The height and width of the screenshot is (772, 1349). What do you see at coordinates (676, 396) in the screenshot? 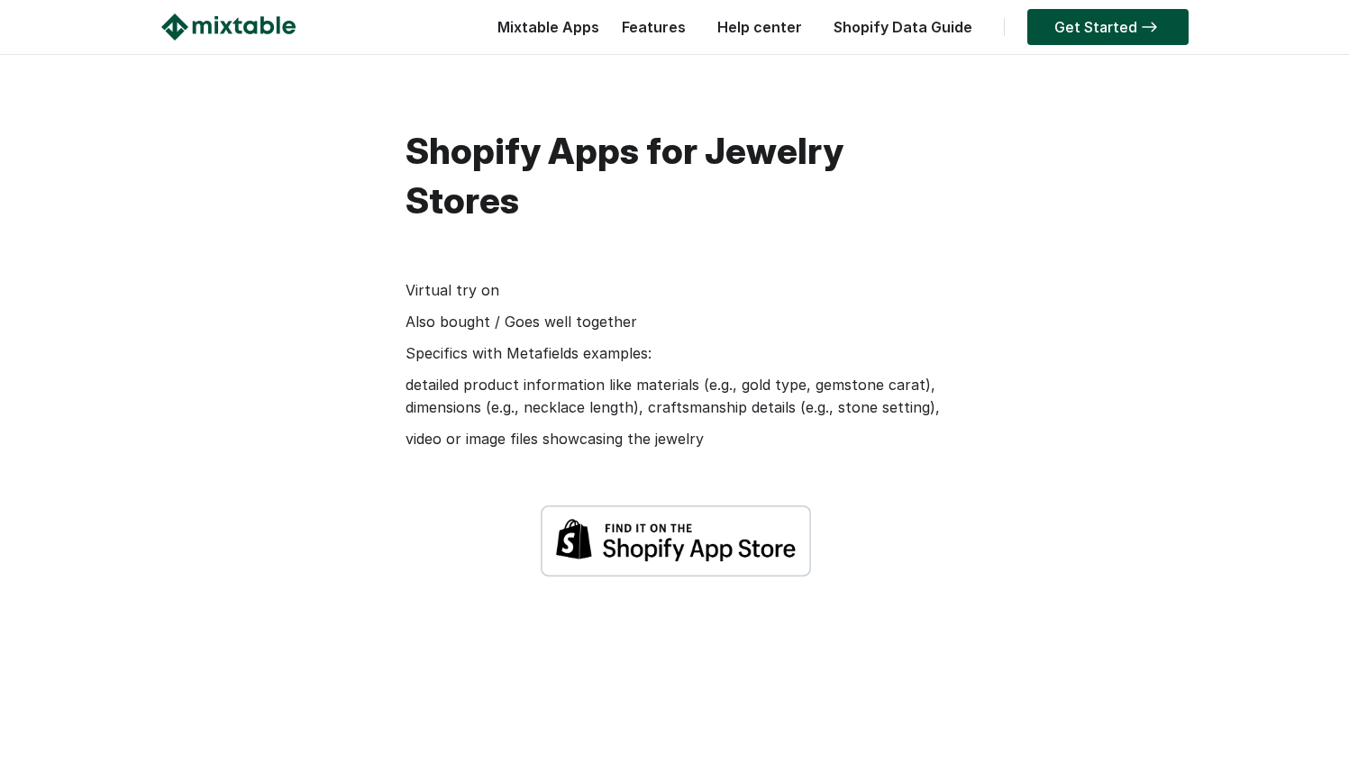
I see `p: detailed product information like materials (e.g., gold type, gemstone carat), dimensions (e.g., ...` at bounding box center [676, 396].